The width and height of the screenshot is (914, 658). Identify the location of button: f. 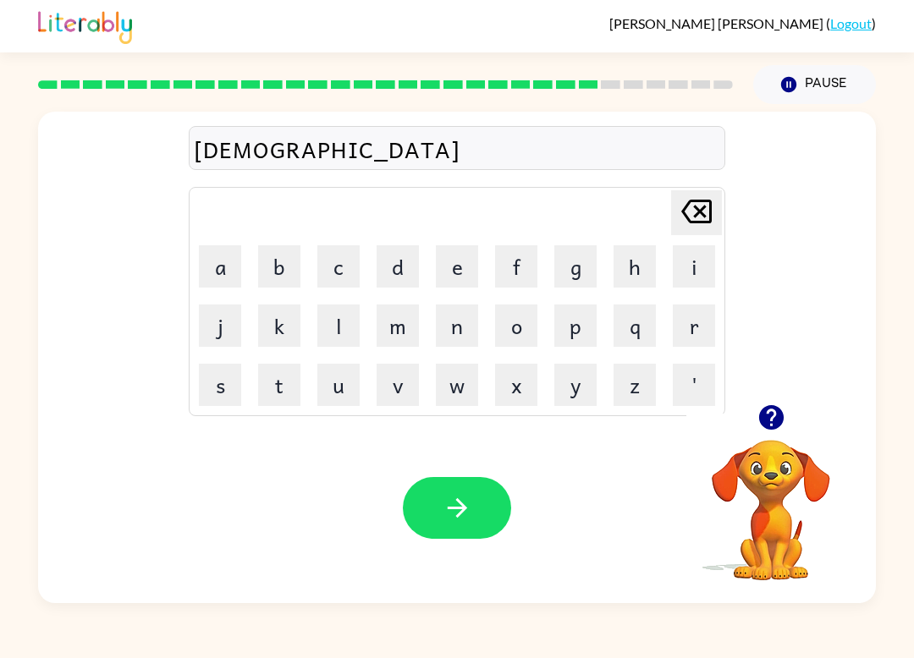
(516, 266).